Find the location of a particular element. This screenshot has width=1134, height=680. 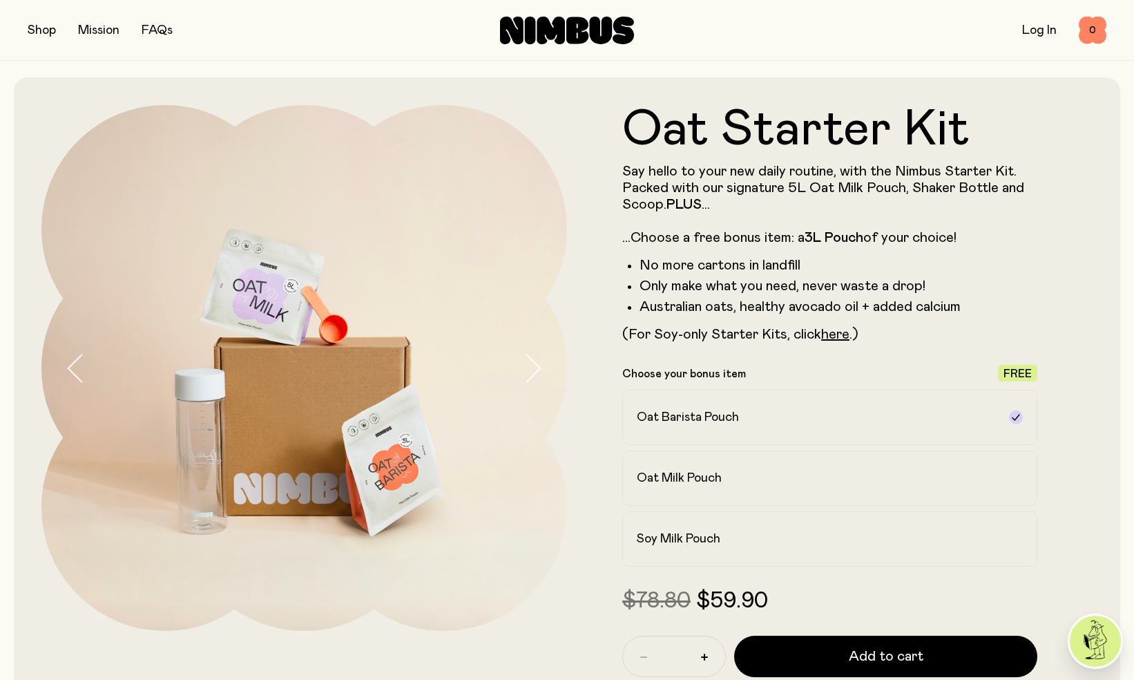

span: $59.90 is located at coordinates (732, 601).